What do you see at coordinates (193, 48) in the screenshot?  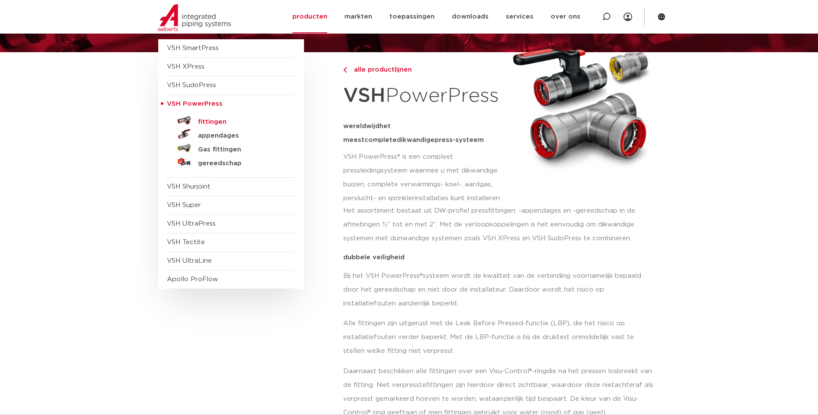 I see `span: VSH SmartPress` at bounding box center [193, 48].